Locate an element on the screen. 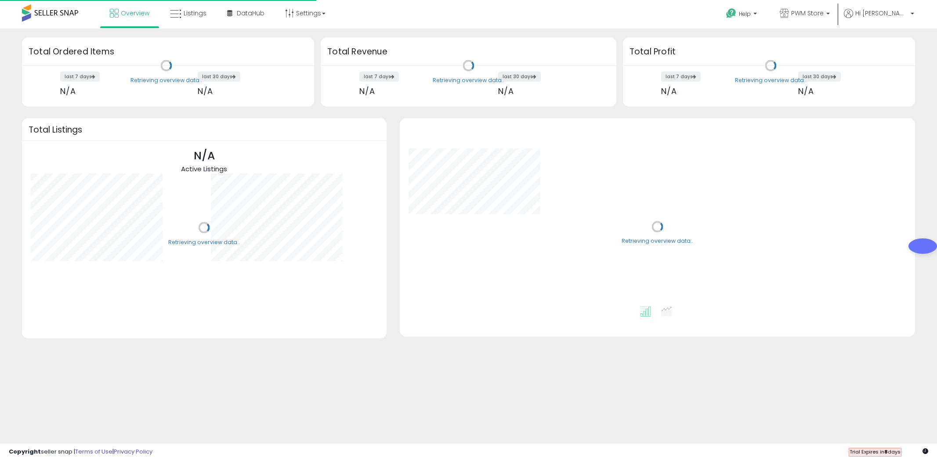  span: Overview is located at coordinates (135, 13).